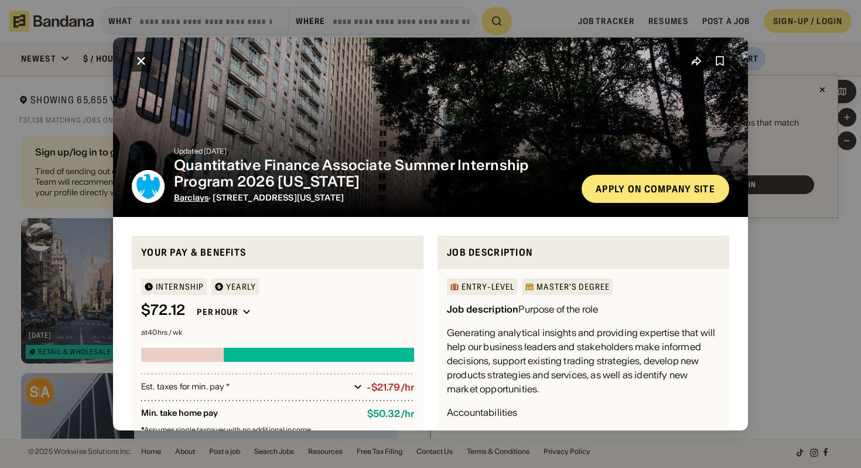  I want to click on div: Internship, so click(180, 287).